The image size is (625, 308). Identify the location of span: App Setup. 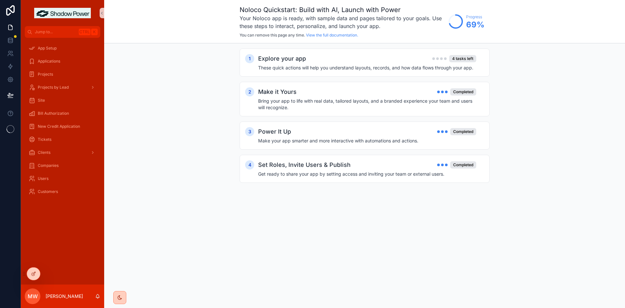
(47, 48).